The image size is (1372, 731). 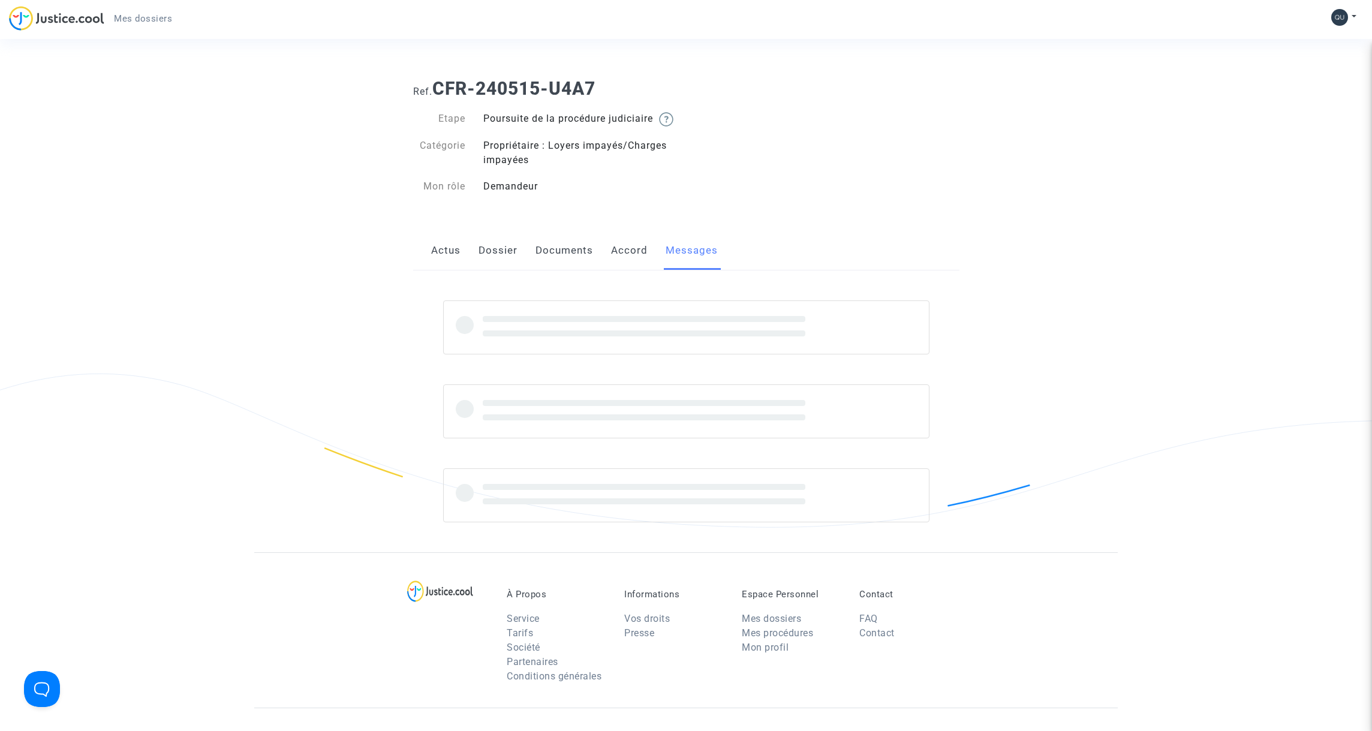 What do you see at coordinates (639, 632) in the screenshot?
I see `a: Presse` at bounding box center [639, 632].